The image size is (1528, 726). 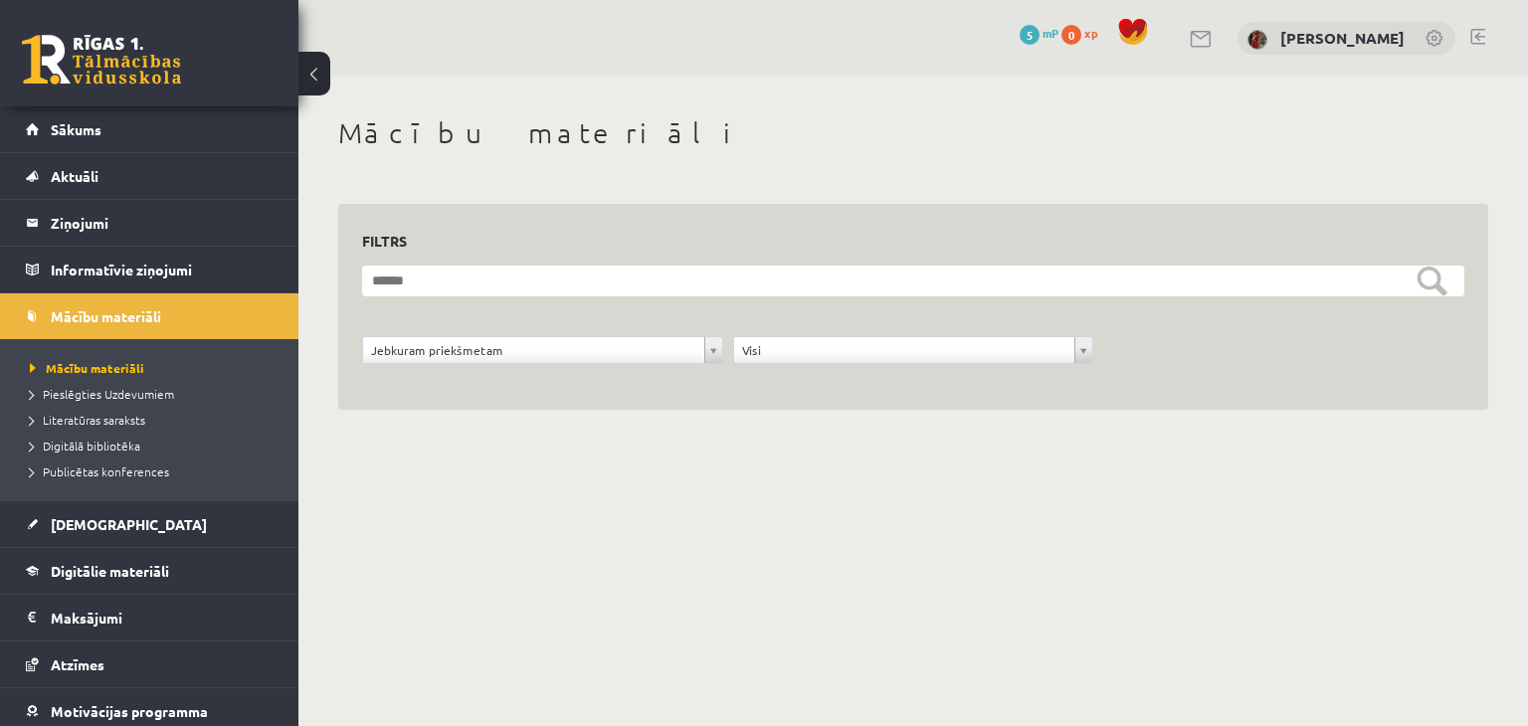 I want to click on a: Literatūras saraksts, so click(x=154, y=420).